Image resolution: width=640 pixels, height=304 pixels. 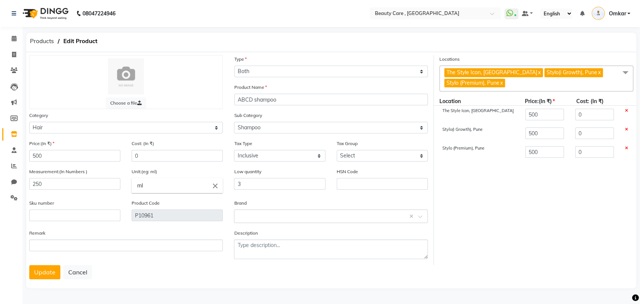 What do you see at coordinates (248, 172) in the screenshot?
I see `label: Low quantity` at bounding box center [248, 172].